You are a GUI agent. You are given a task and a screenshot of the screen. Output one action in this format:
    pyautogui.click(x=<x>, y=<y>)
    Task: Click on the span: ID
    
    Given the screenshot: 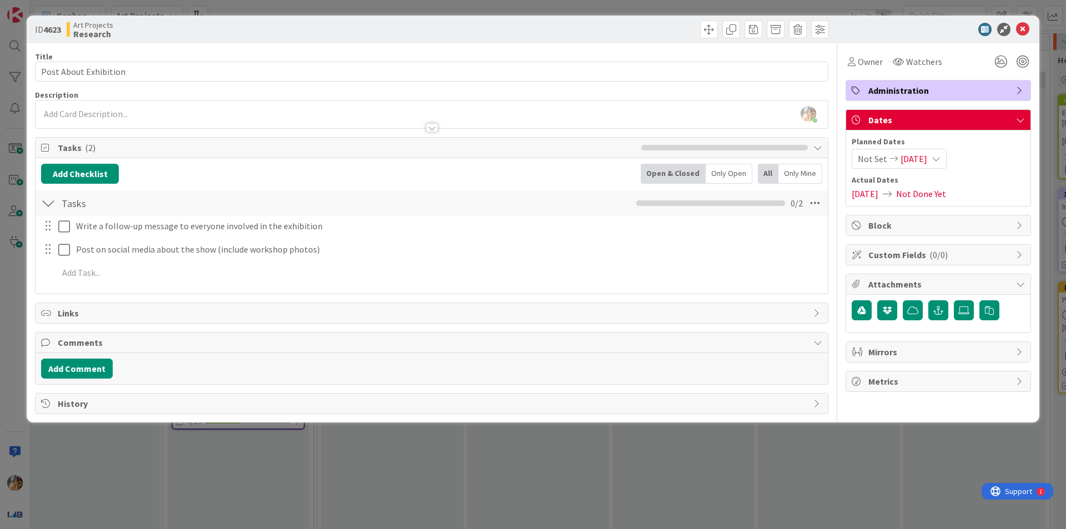 What is the action you would take?
    pyautogui.click(x=48, y=29)
    